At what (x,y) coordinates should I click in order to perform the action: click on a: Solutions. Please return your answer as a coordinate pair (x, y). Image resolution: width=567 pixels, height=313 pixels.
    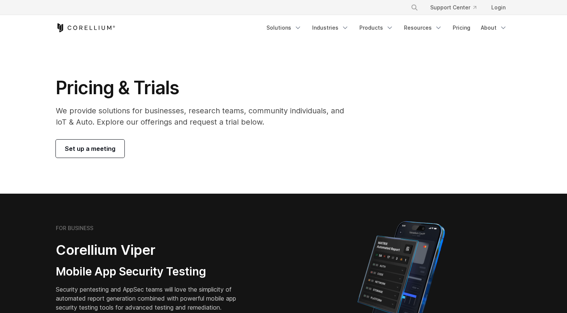
    Looking at the image, I should click on (284, 28).